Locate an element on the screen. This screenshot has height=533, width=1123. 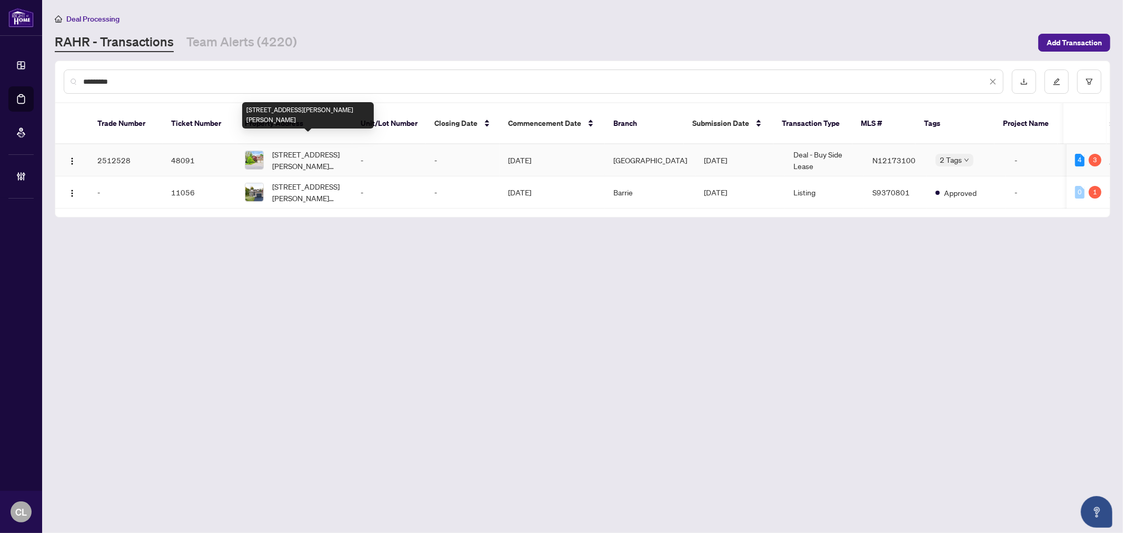
div: 3 is located at coordinates (1096, 160).